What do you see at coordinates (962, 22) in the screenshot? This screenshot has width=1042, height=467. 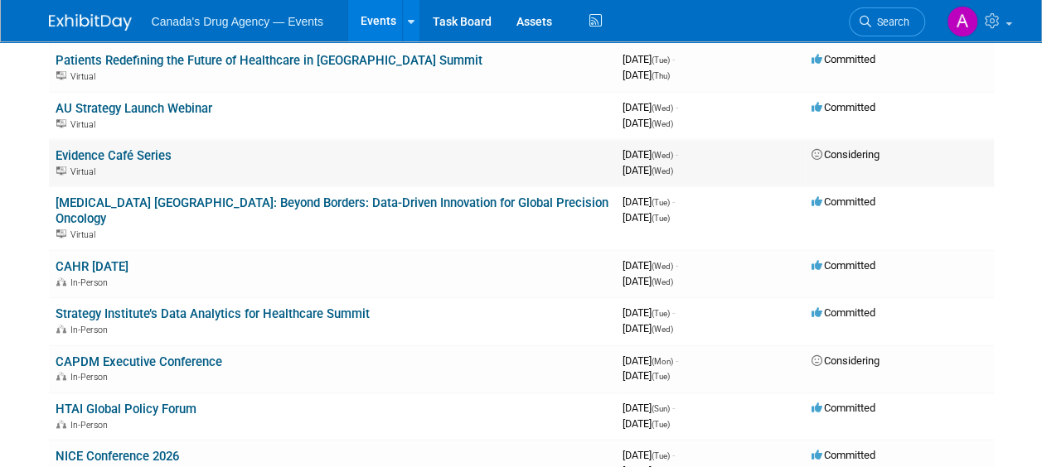 I see `img: Andrea Tiwari` at bounding box center [962, 22].